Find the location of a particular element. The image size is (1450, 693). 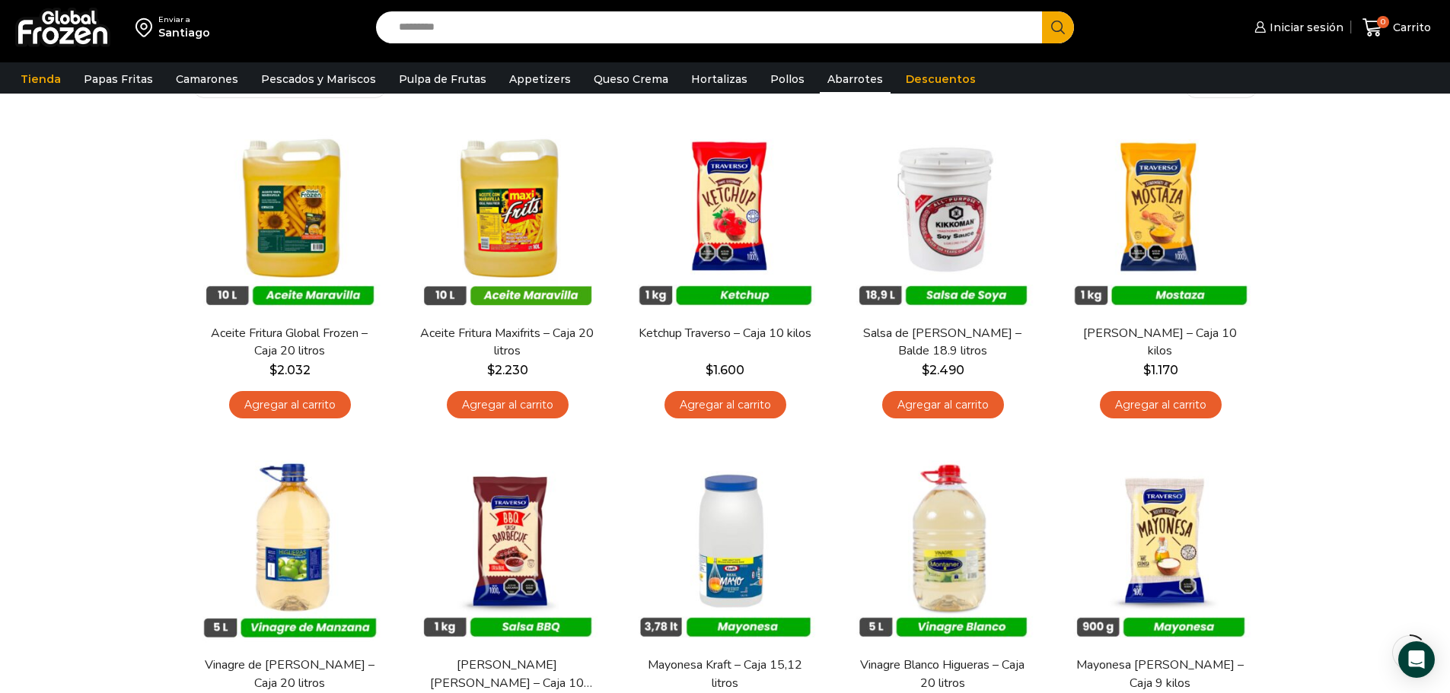

a: Aceite Fritura Maxifrits – Caja 20 litros is located at coordinates (507, 342).